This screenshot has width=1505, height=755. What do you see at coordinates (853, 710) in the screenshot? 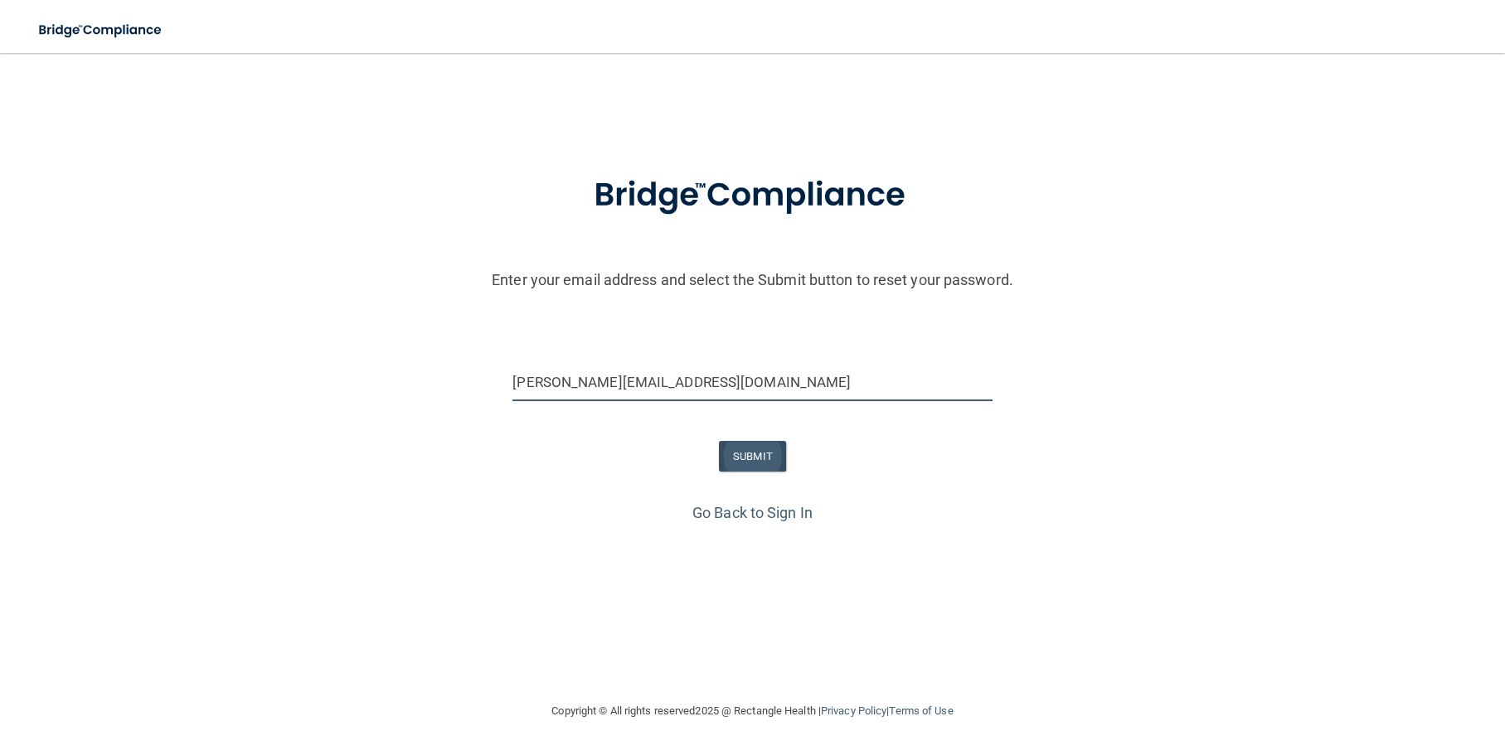
I see `a: Privacy Policy` at bounding box center [853, 710].